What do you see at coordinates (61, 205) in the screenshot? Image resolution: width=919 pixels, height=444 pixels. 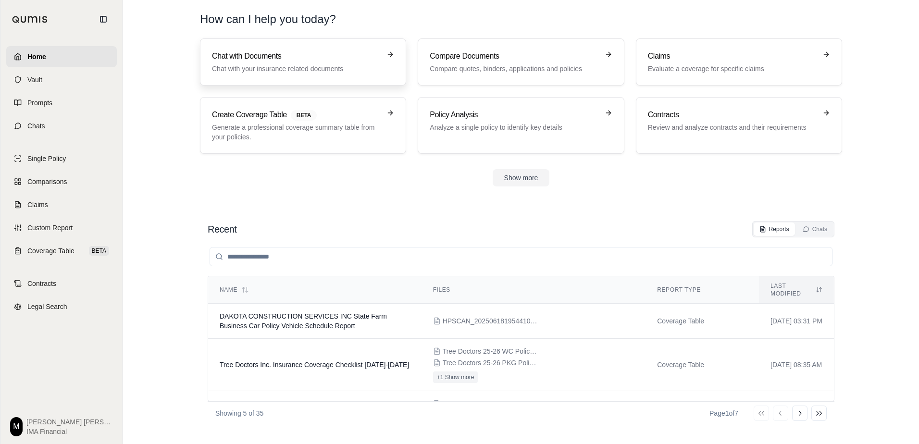 I see `a: Claims` at bounding box center [61, 205].